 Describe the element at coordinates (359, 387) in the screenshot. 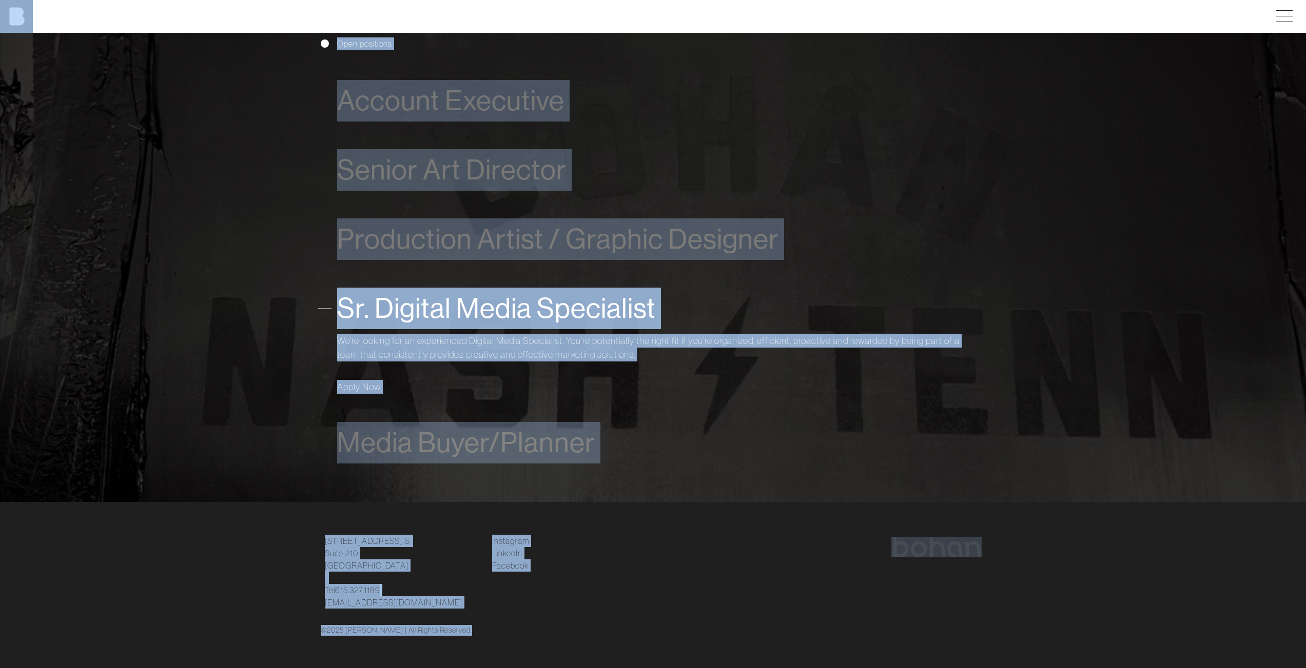

I see `span: Apply Now` at that location.